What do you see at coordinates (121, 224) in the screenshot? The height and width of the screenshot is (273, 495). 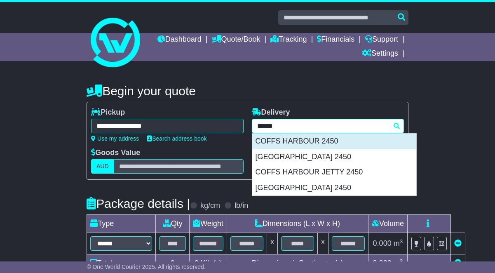 I see `td: Type` at bounding box center [121, 224].